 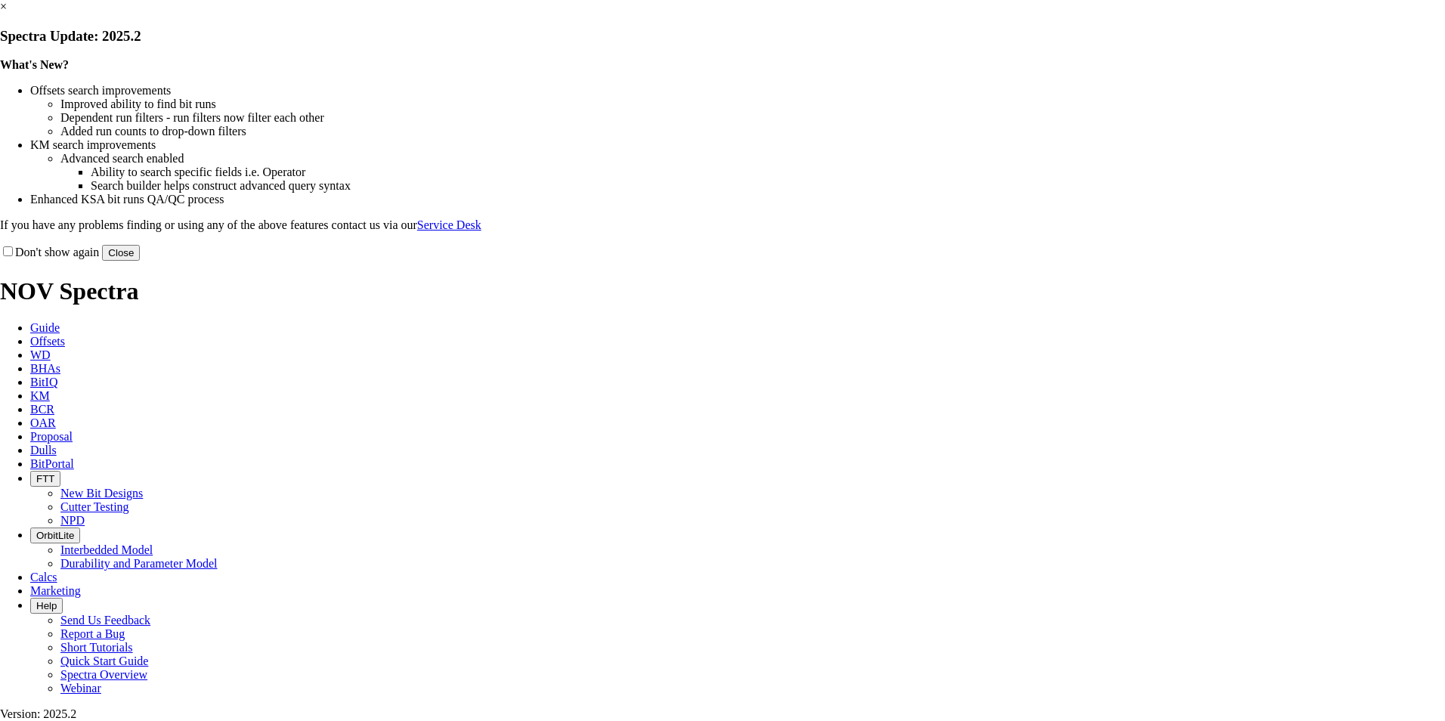 What do you see at coordinates (768, 172) in the screenshot?
I see `li: Ability to search specific fields i.e. Operator` at bounding box center [768, 172].